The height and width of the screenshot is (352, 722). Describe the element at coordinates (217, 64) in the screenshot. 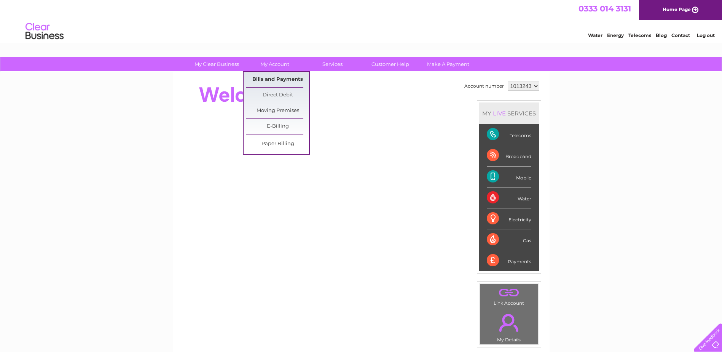

I see `a: My Clear Business` at that location.